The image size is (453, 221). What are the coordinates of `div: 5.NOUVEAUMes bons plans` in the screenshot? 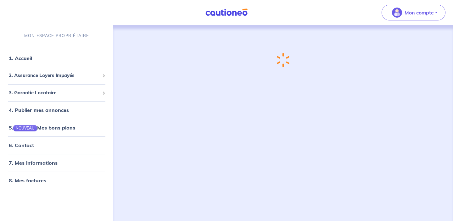 It's located at (57, 128).